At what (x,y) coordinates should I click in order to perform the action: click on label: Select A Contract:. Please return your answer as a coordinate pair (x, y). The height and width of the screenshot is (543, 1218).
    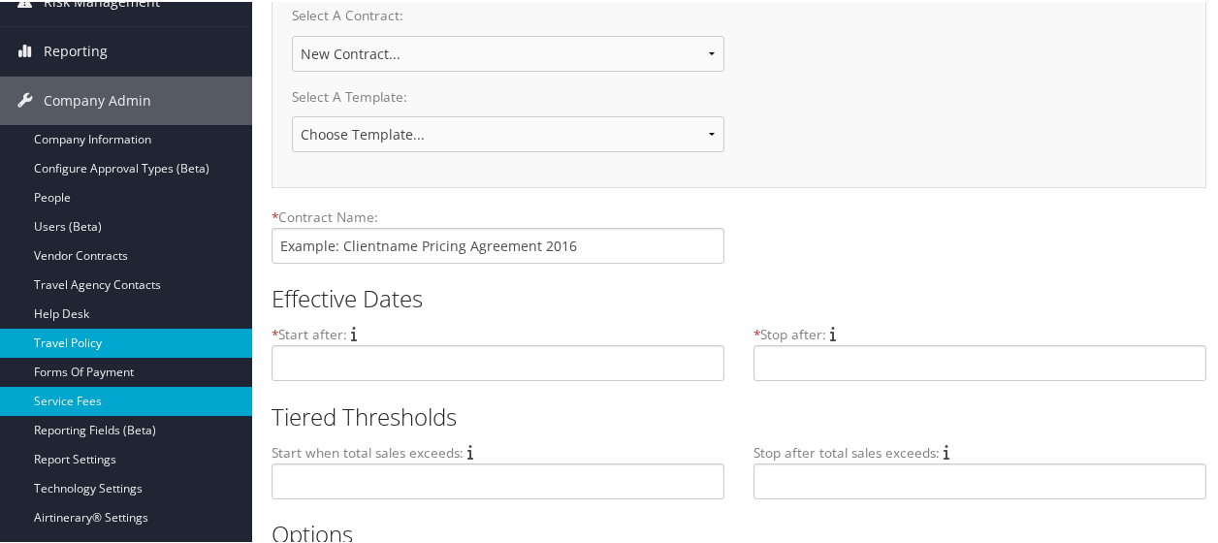
    Looking at the image, I should click on (508, 18).